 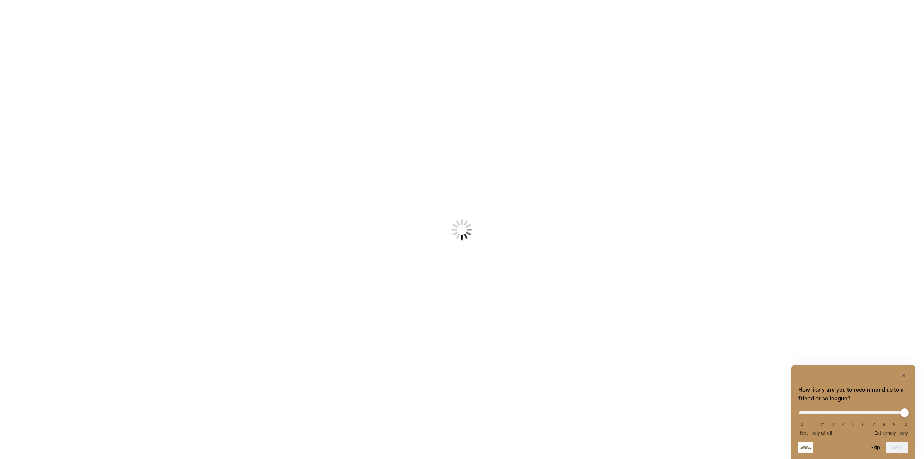 What do you see at coordinates (854, 424) in the screenshot?
I see `li: 5` at bounding box center [854, 424].